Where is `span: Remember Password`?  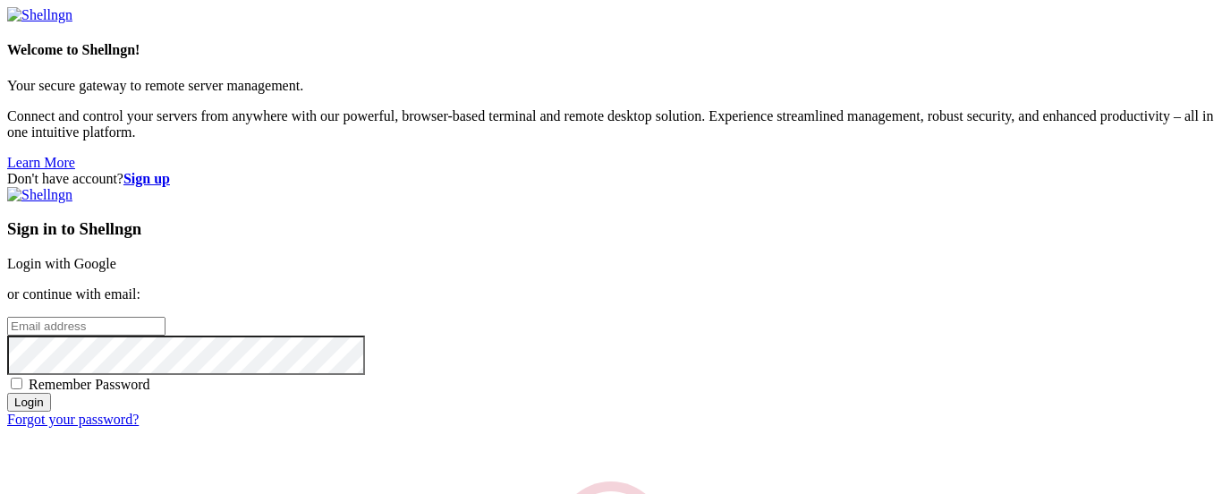 span: Remember Password is located at coordinates (89, 384).